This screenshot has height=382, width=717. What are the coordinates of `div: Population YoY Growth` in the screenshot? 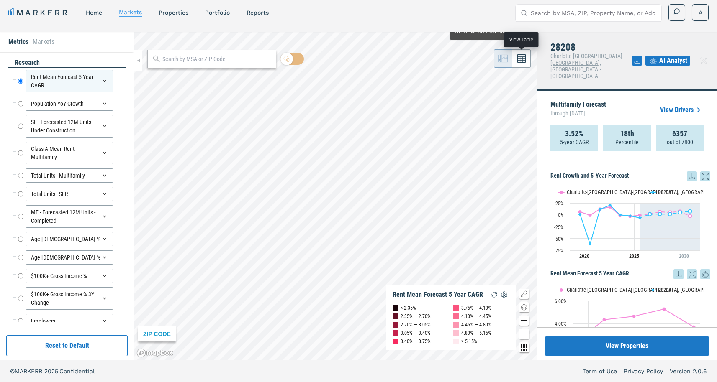 It's located at (69, 104).